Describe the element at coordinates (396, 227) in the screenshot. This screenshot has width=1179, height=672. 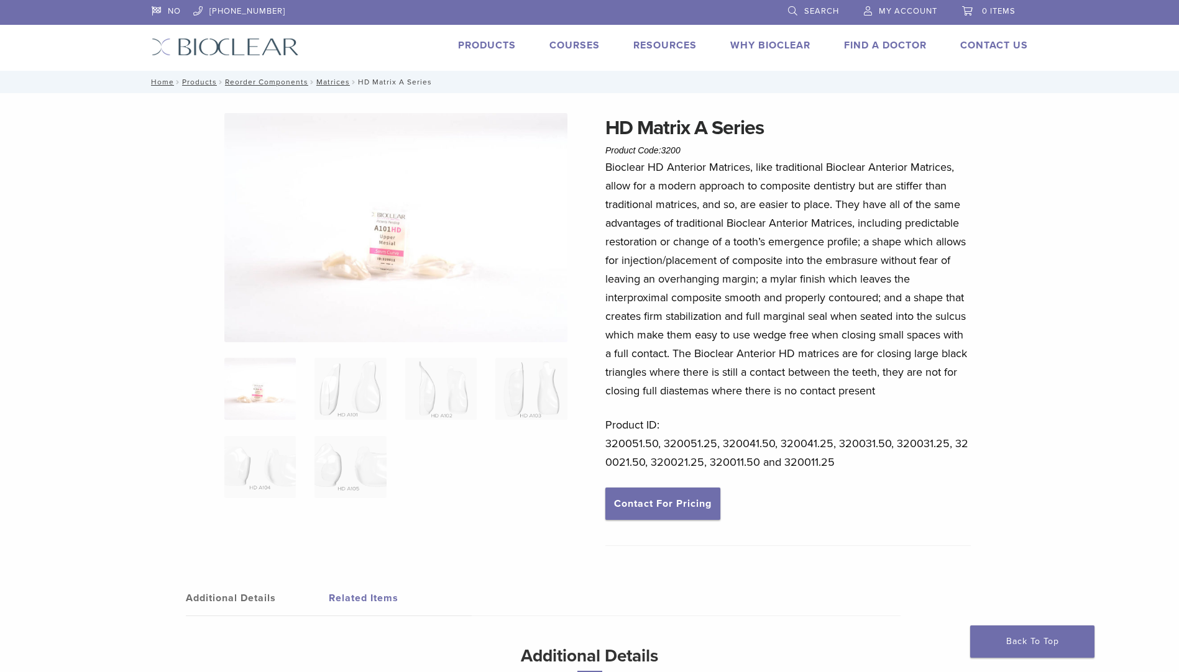
I see `img: Anterior HD A Series Matrices` at that location.